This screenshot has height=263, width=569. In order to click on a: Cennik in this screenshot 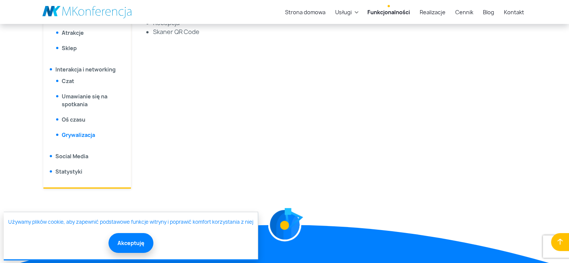, I will do `click(464, 12)`.